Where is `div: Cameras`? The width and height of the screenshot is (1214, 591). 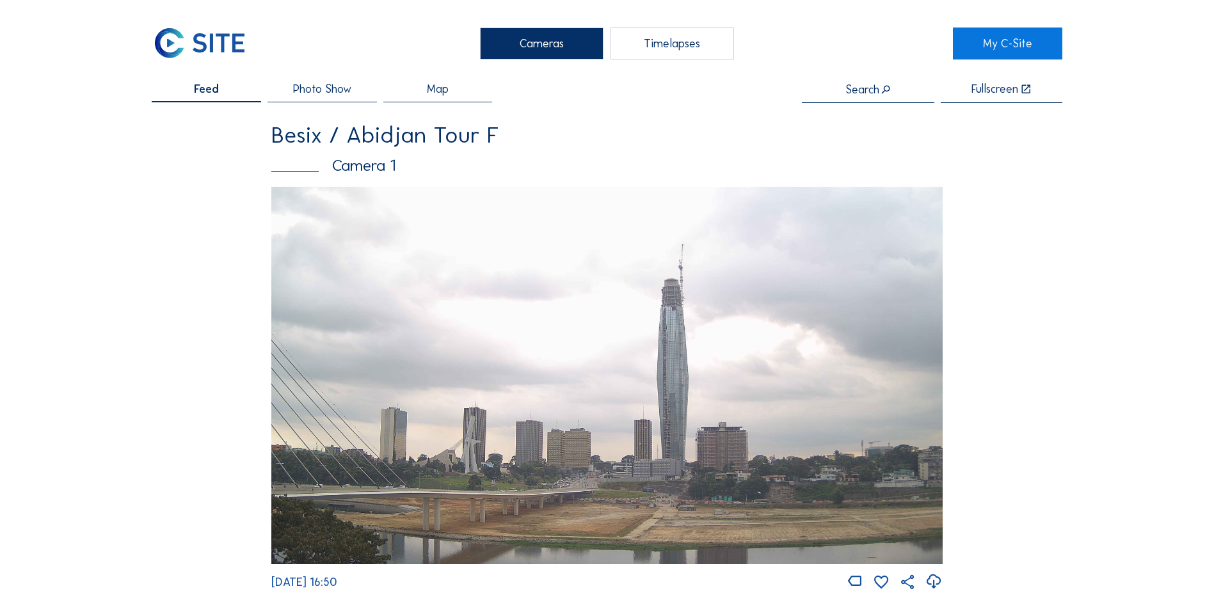
div: Cameras is located at coordinates (541, 44).